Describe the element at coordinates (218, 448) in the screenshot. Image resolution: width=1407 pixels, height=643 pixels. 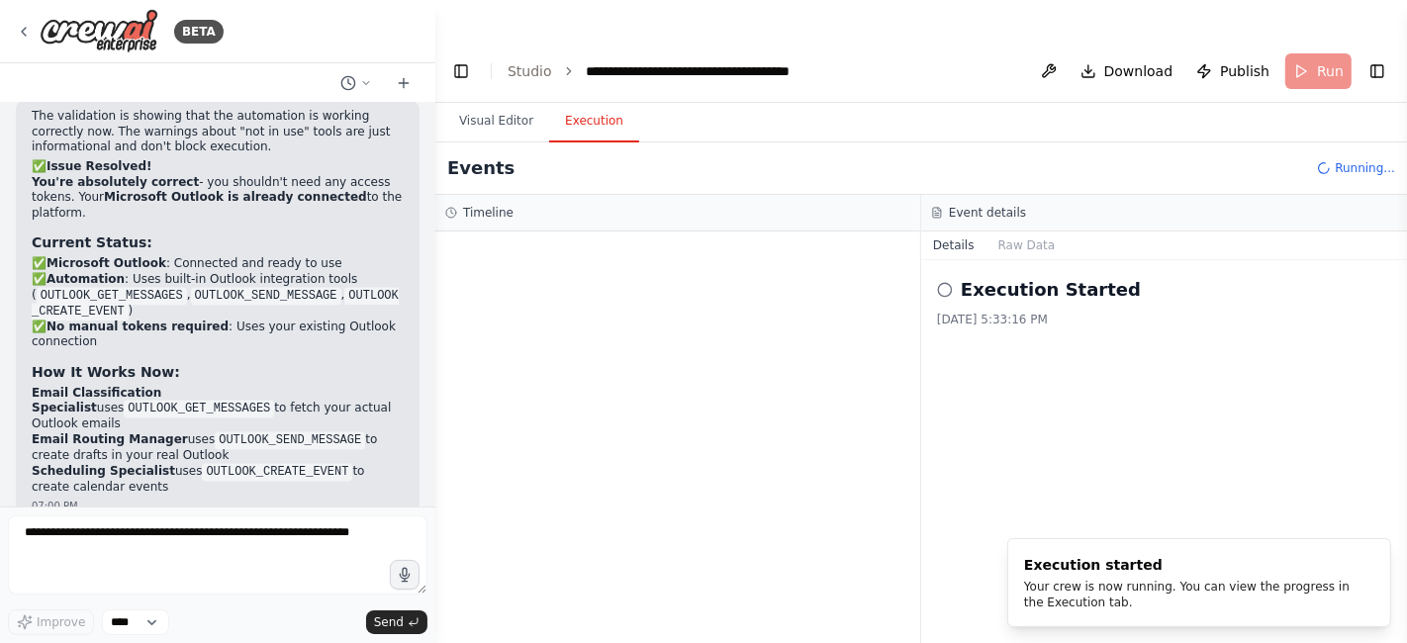
I see `li: uses to create drafts in your real Outlook` at that location.